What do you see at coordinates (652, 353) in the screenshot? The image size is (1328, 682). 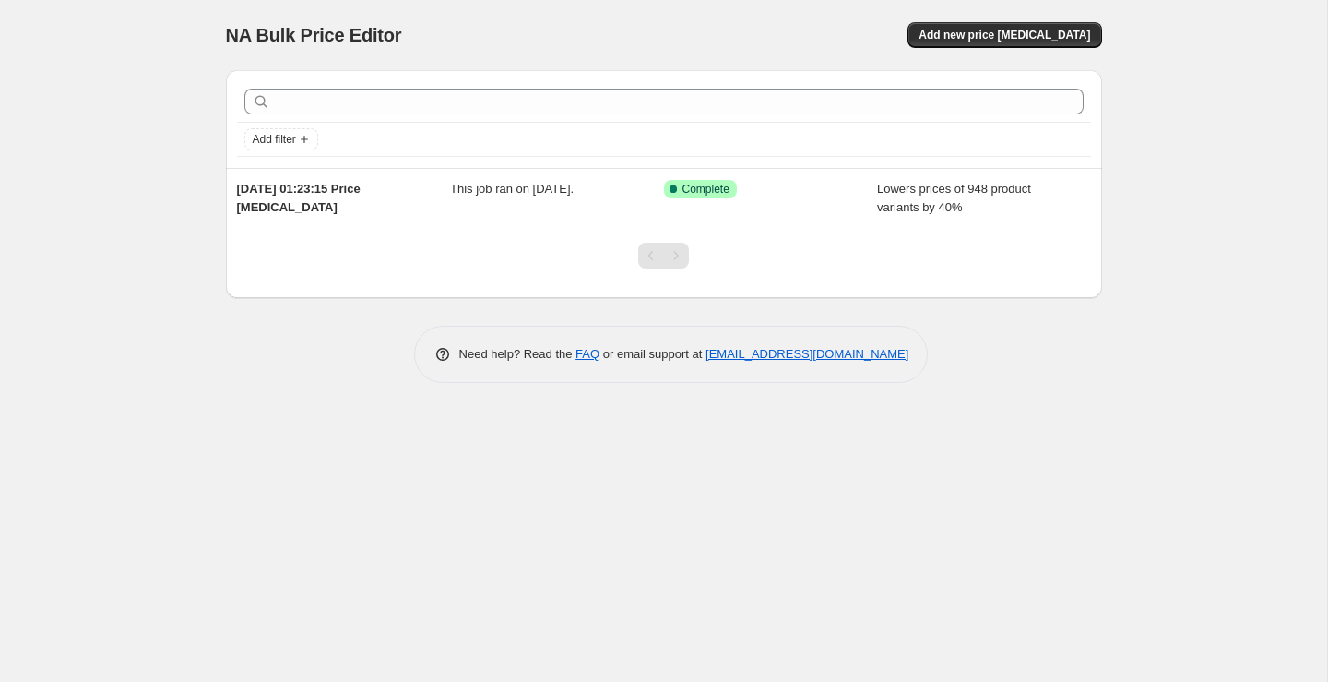 I see `span: or email support at` at bounding box center [652, 353].